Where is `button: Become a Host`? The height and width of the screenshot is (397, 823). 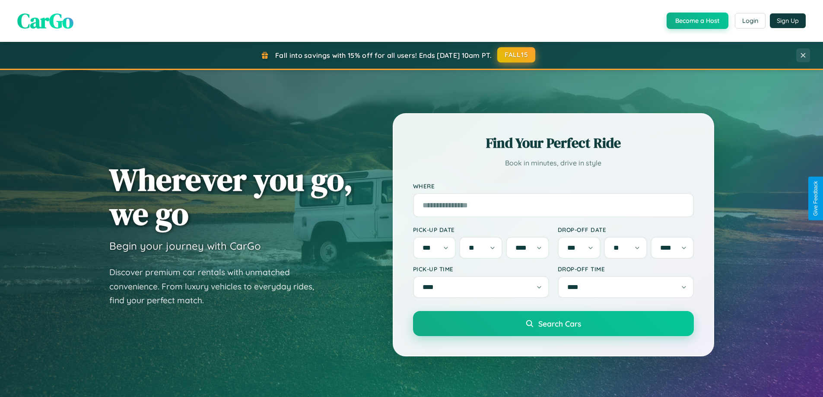
button: Become a Host is located at coordinates (697, 21).